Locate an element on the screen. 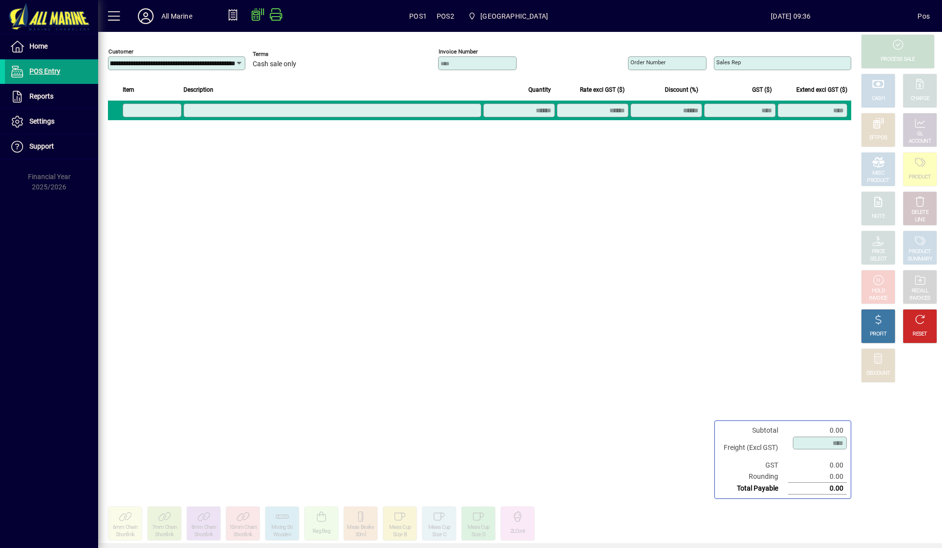 This screenshot has width=942, height=548. div: RESET is located at coordinates (920, 334).